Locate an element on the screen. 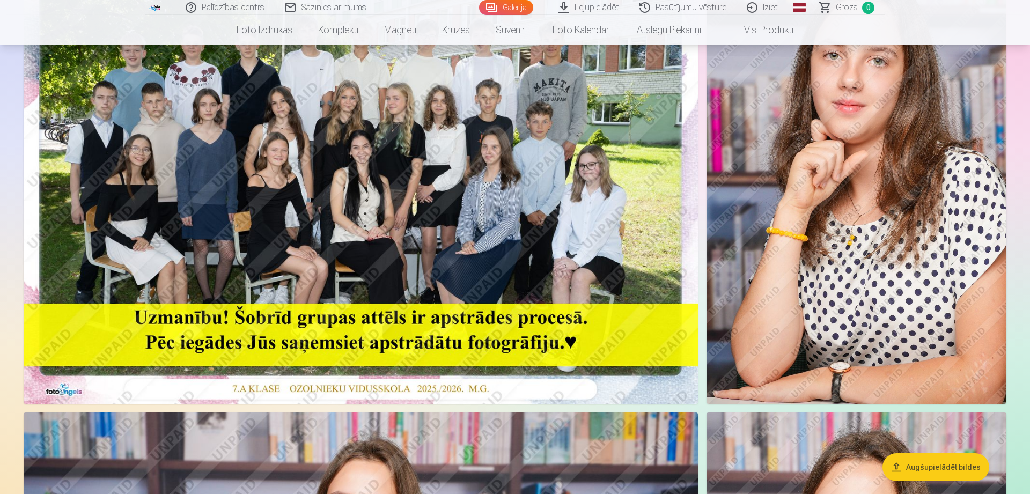 Image resolution: width=1030 pixels, height=494 pixels. a: Foto izdrukas is located at coordinates (264, 30).